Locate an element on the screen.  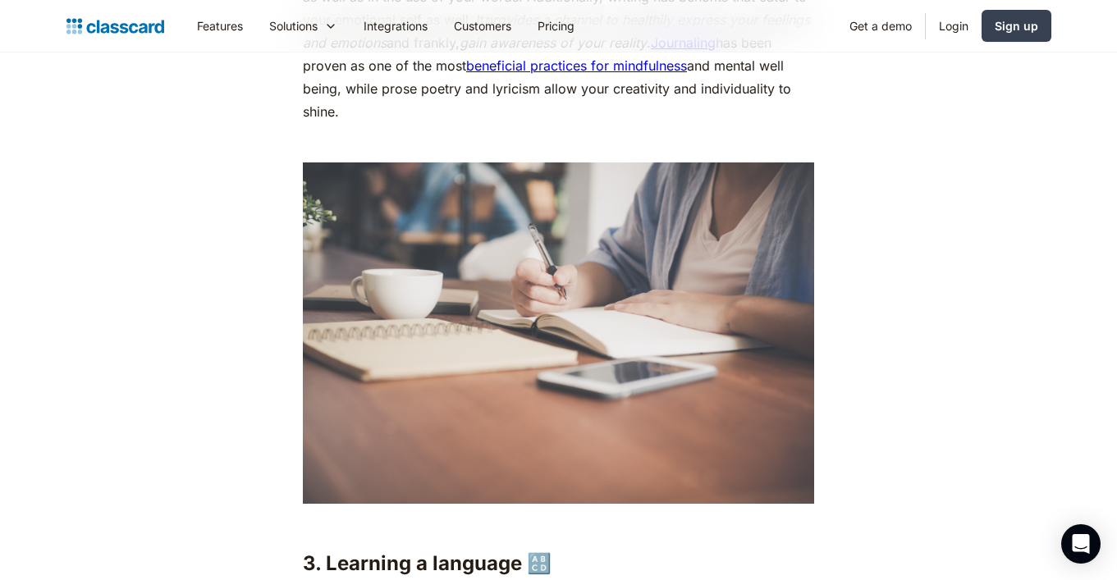
a: beneficial practices for mindfulness is located at coordinates (576, 66).